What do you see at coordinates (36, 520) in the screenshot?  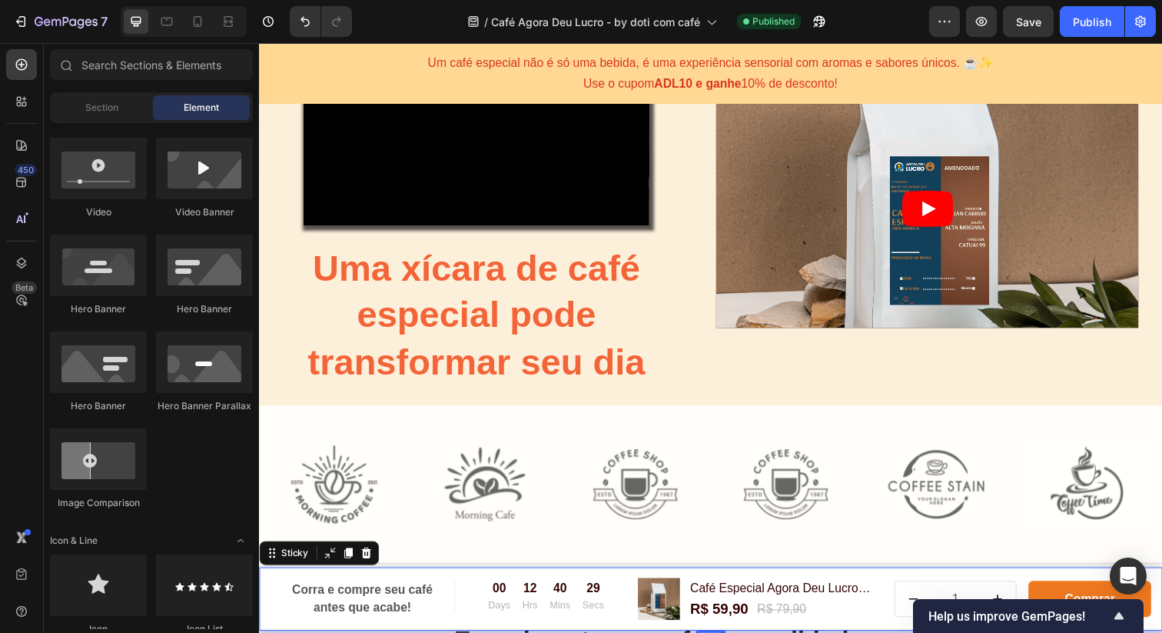 I see `div: Sticky` at bounding box center [36, 520].